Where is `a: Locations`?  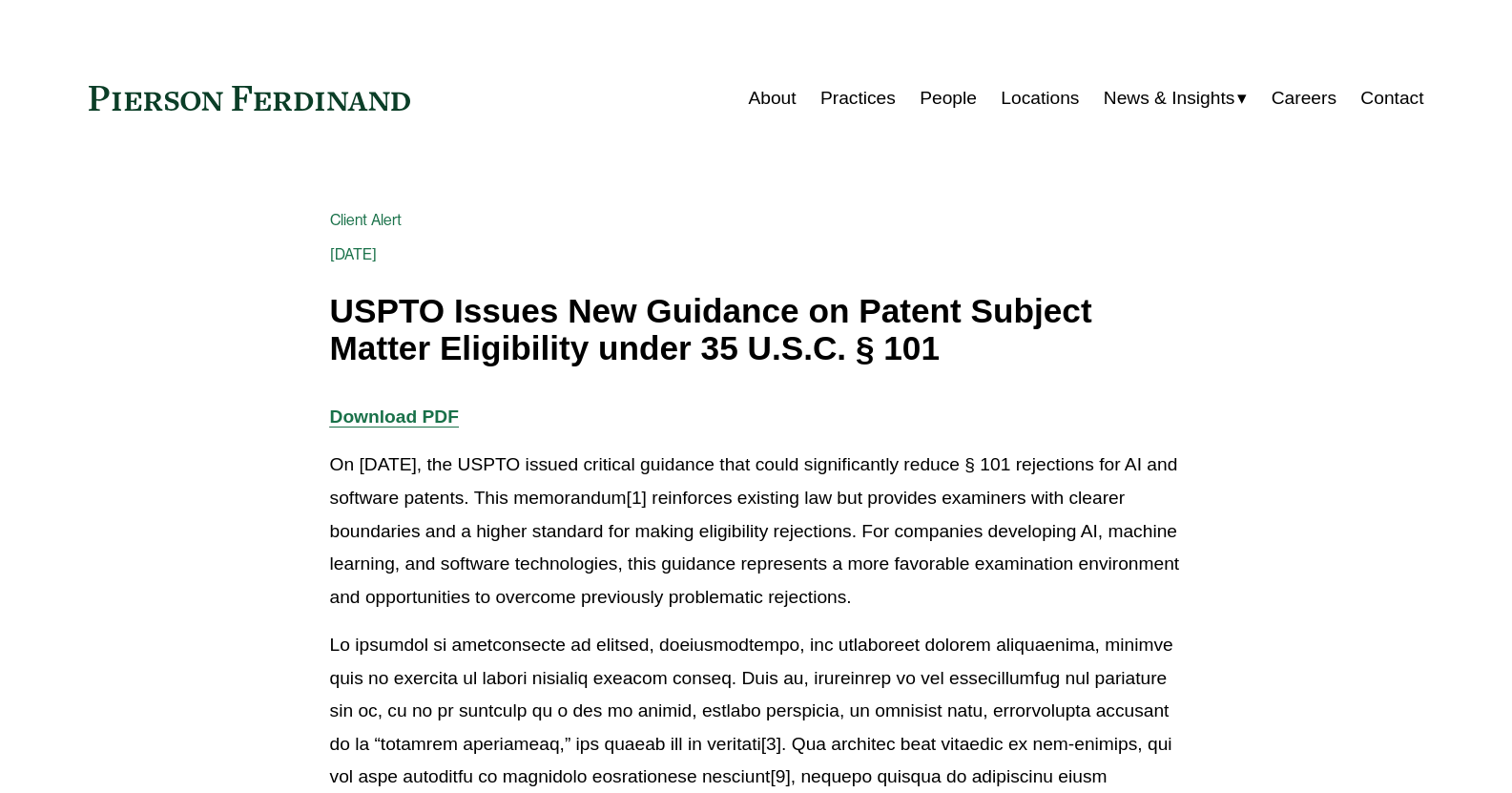 a: Locations is located at coordinates (1040, 99).